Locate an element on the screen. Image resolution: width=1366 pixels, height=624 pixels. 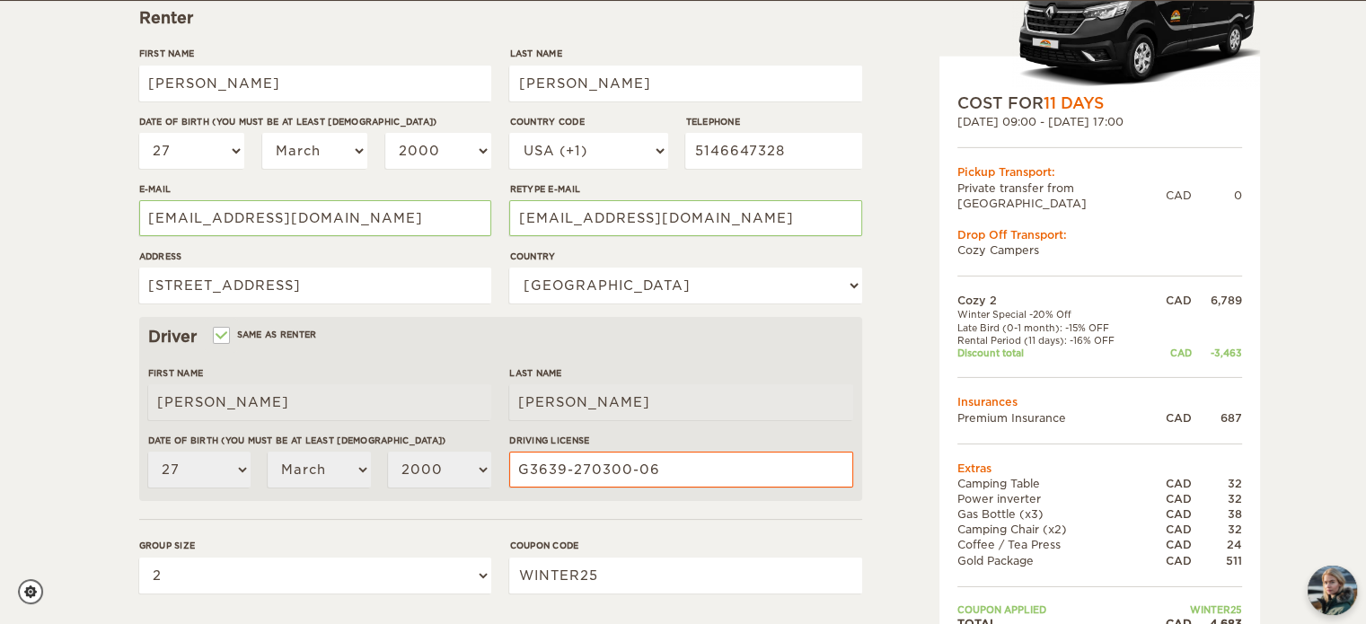
td: Coffee / Tea Press is located at coordinates (1053, 544).